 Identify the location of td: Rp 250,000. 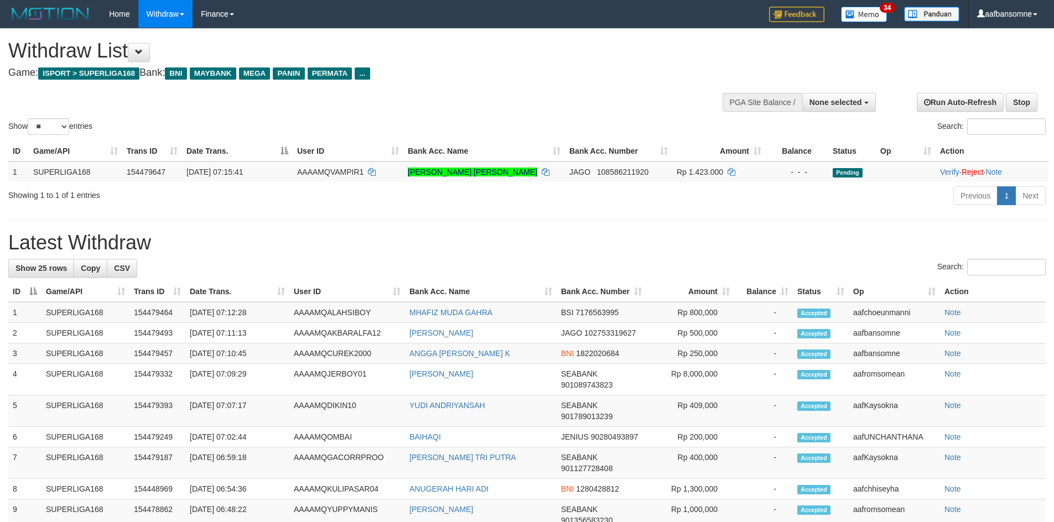
(690, 354).